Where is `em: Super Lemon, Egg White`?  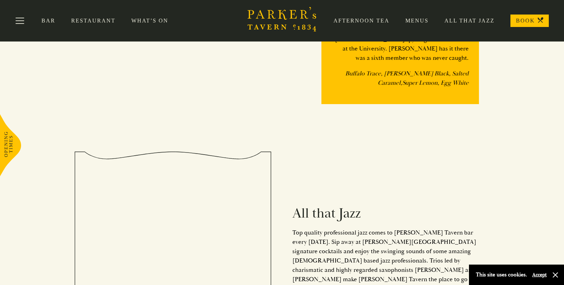 em: Super Lemon, Egg White is located at coordinates (435, 83).